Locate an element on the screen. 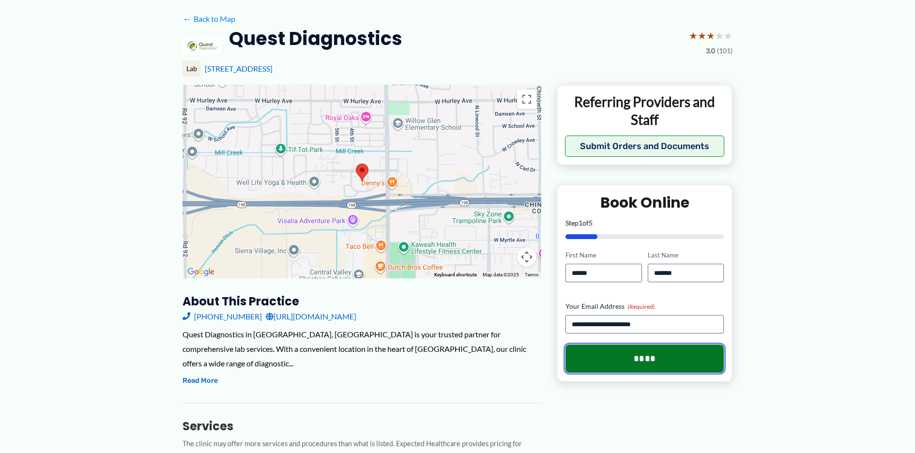  button: Keyboard shortcuts is located at coordinates (455, 275).